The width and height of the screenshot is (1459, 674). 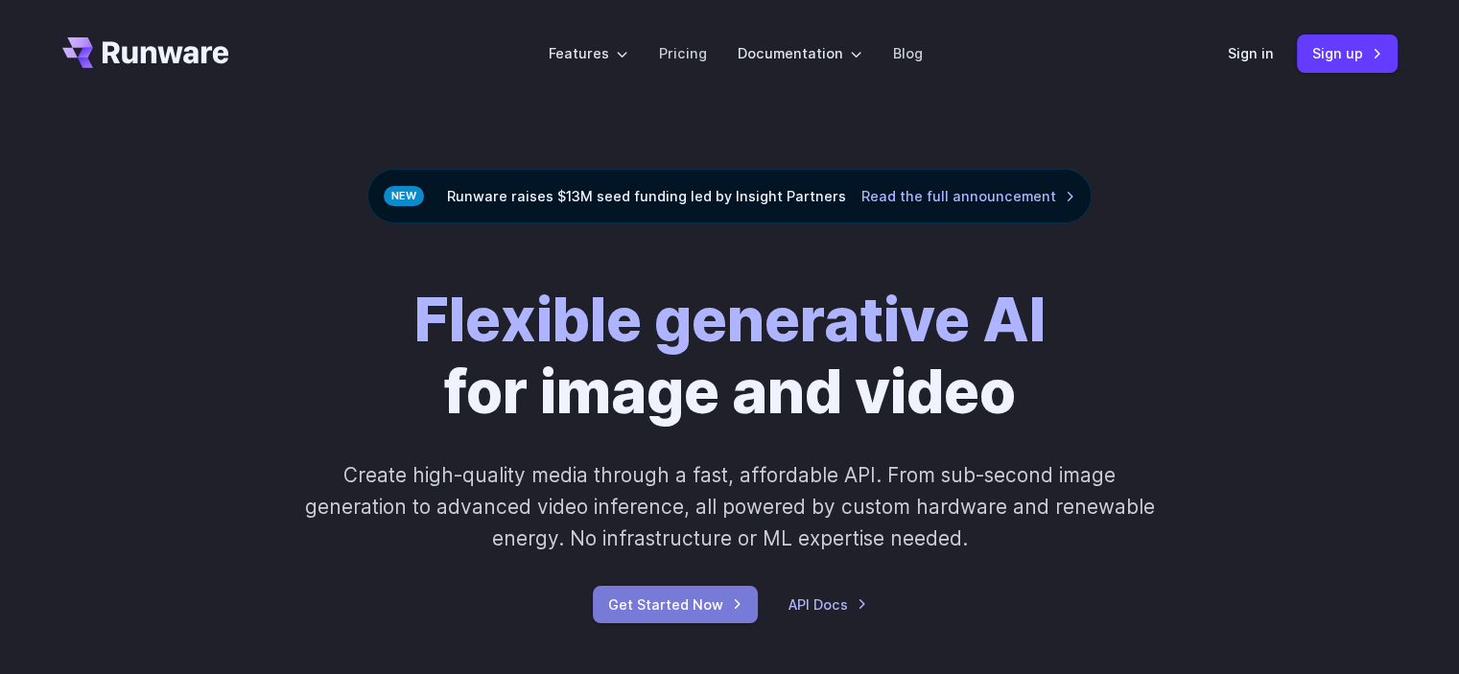 What do you see at coordinates (828, 604) in the screenshot?
I see `a: API Docs` at bounding box center [828, 604].